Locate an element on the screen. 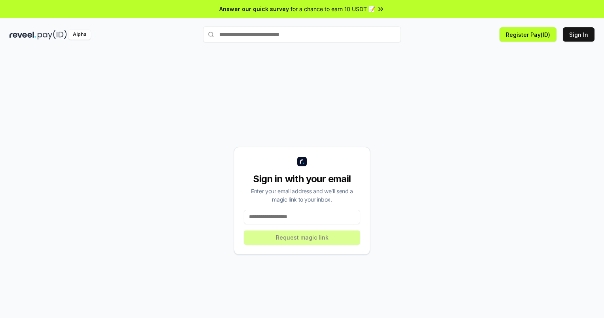 Image resolution: width=604 pixels, height=318 pixels. span: Answer our quick survey is located at coordinates (254, 9).